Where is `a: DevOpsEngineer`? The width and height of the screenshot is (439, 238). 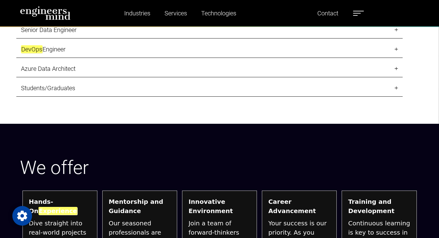 a: DevOpsEngineer is located at coordinates (210, 49).